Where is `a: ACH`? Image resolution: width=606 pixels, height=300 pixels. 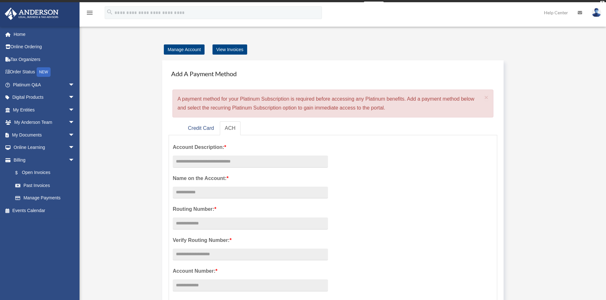
a: ACH is located at coordinates (230, 128).